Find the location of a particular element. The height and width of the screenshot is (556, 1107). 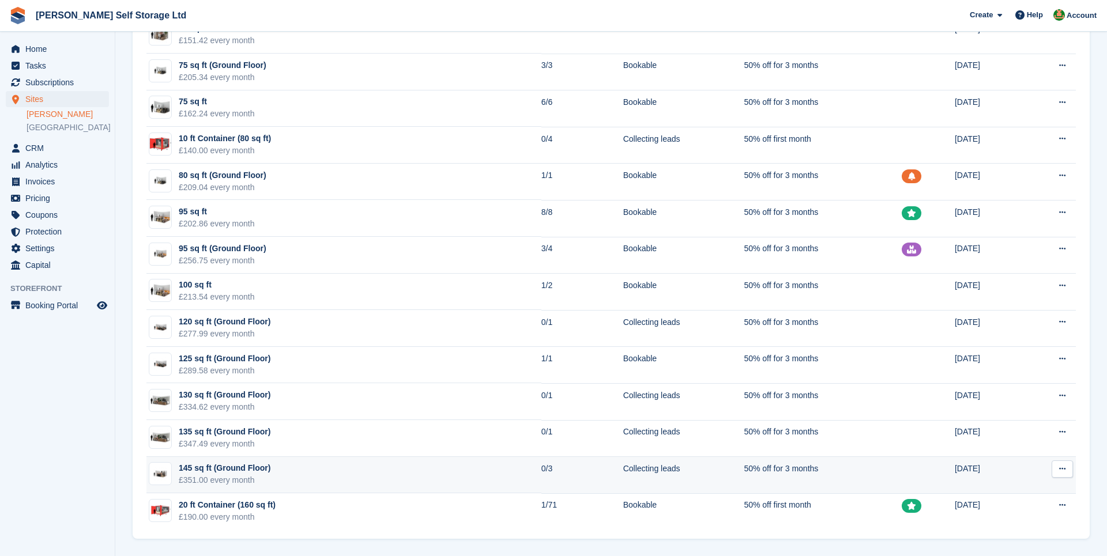

a: Preview store is located at coordinates (102, 306).